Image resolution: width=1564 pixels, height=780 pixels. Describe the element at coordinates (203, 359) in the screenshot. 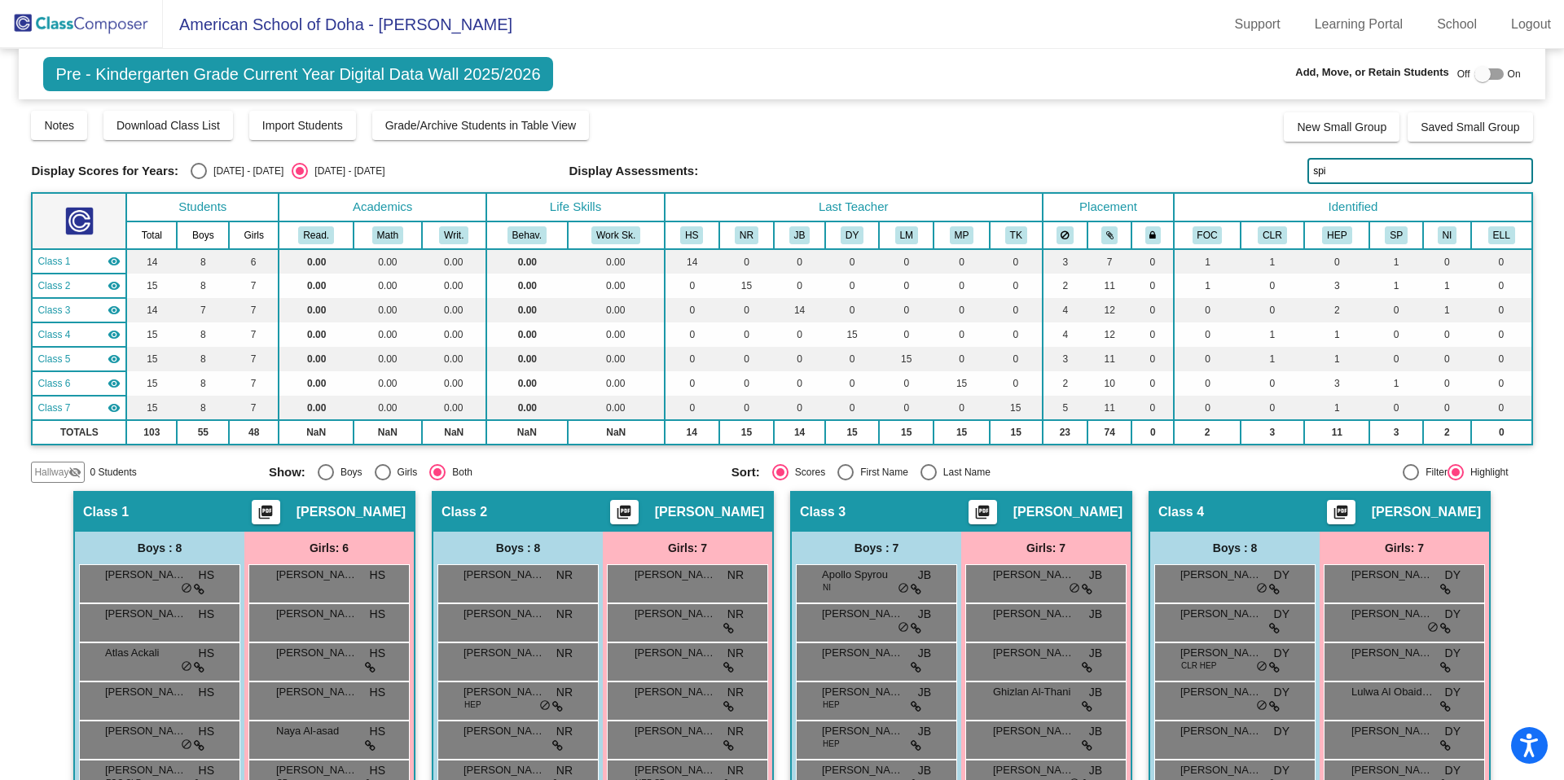

I see `td: 8` at that location.